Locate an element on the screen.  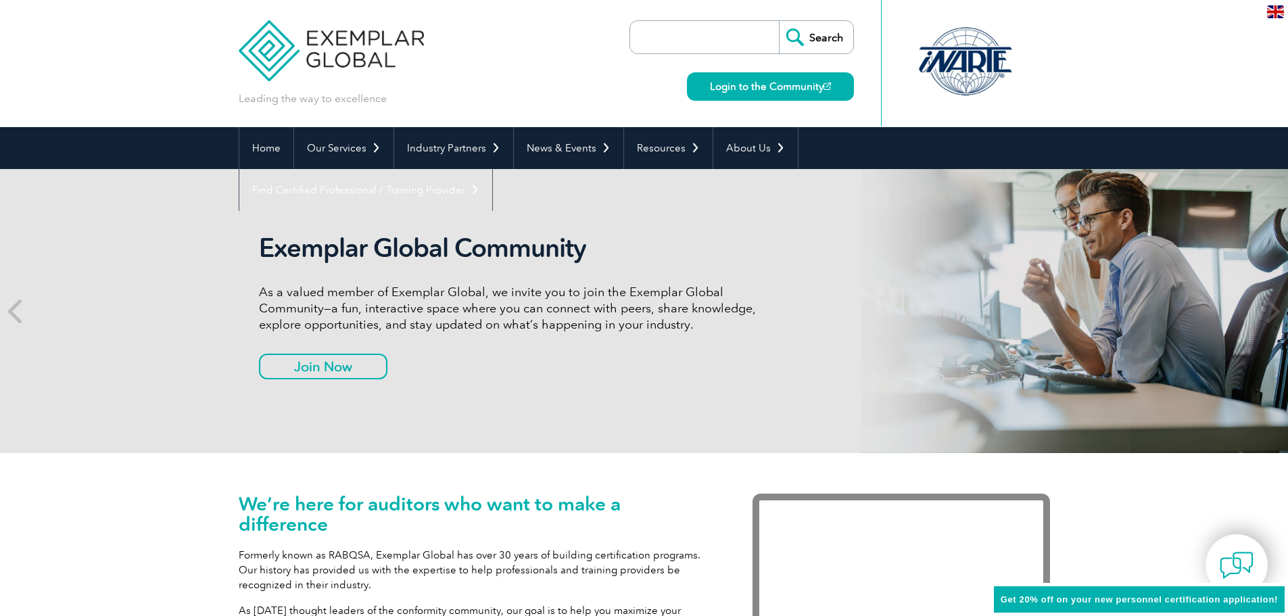
a: Join Now is located at coordinates (323, 367).